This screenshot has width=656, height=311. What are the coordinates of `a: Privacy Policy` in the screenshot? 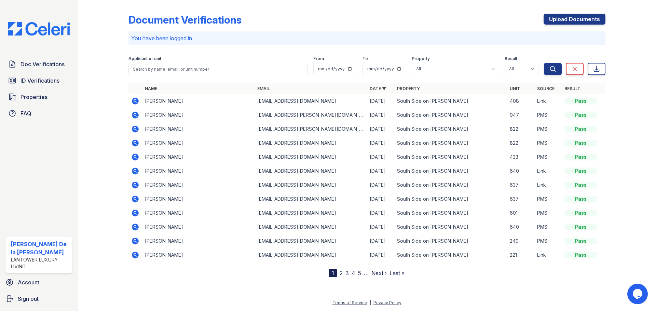 It's located at (387, 303).